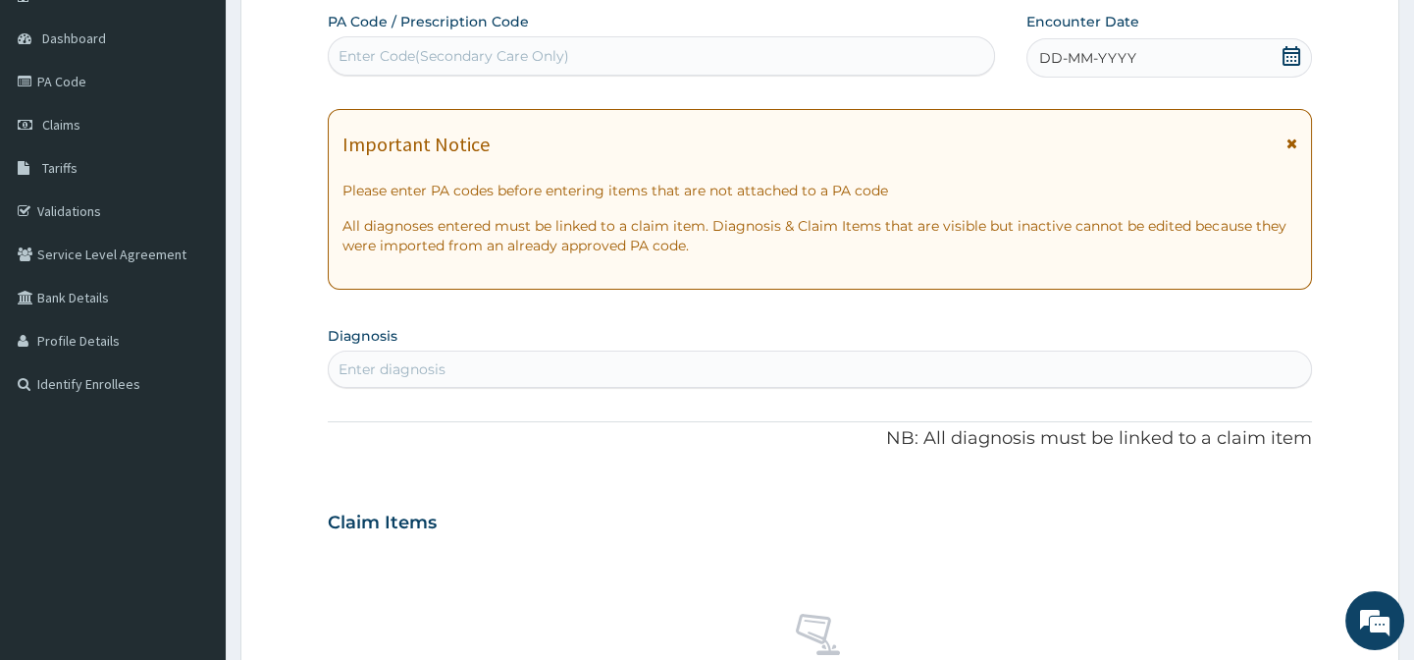 Image resolution: width=1414 pixels, height=660 pixels. What do you see at coordinates (416, 144) in the screenshot?
I see `h1: Important Notice` at bounding box center [416, 144].